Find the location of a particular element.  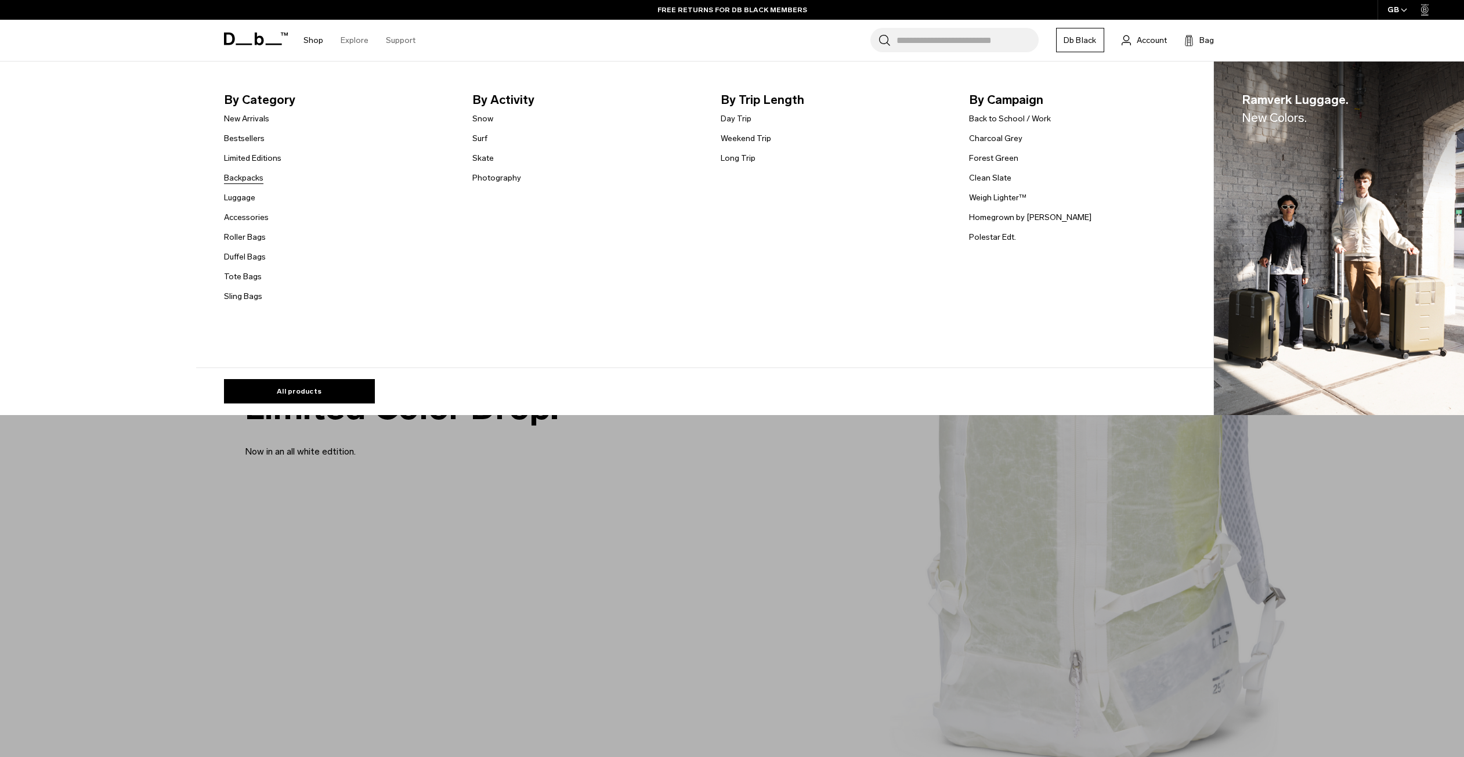

a: Duffel Bags is located at coordinates (245, 257).